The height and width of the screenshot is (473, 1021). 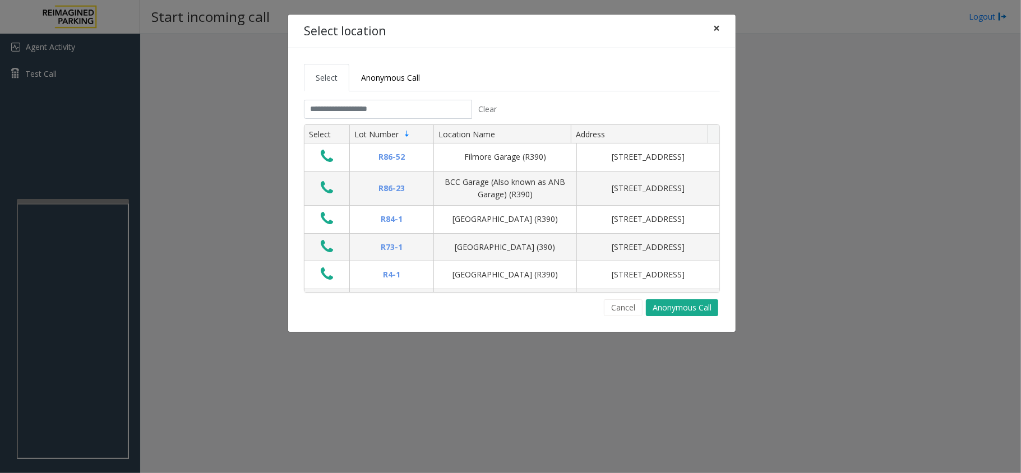 What do you see at coordinates (512, 209) in the screenshot?
I see `div: Data table` at bounding box center [512, 209].